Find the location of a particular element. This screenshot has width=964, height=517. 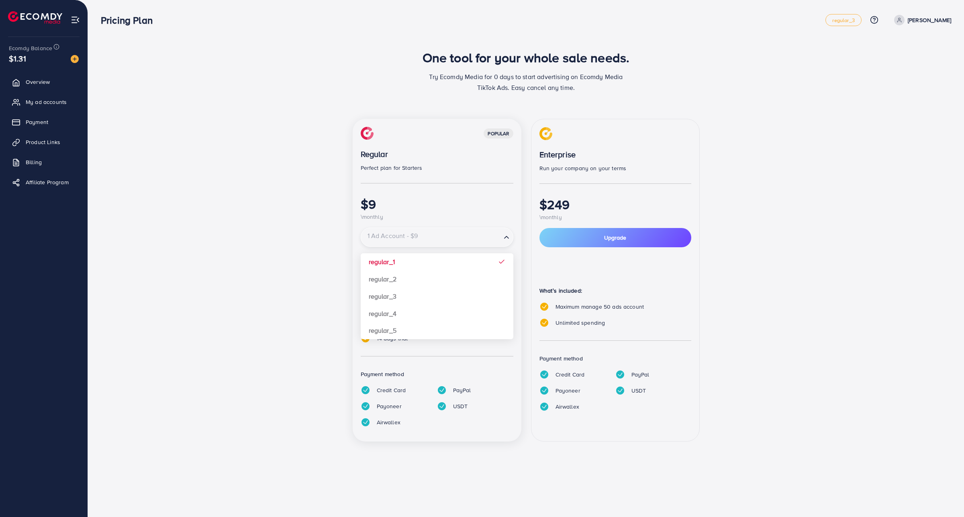

div: popular is located at coordinates (498, 133).